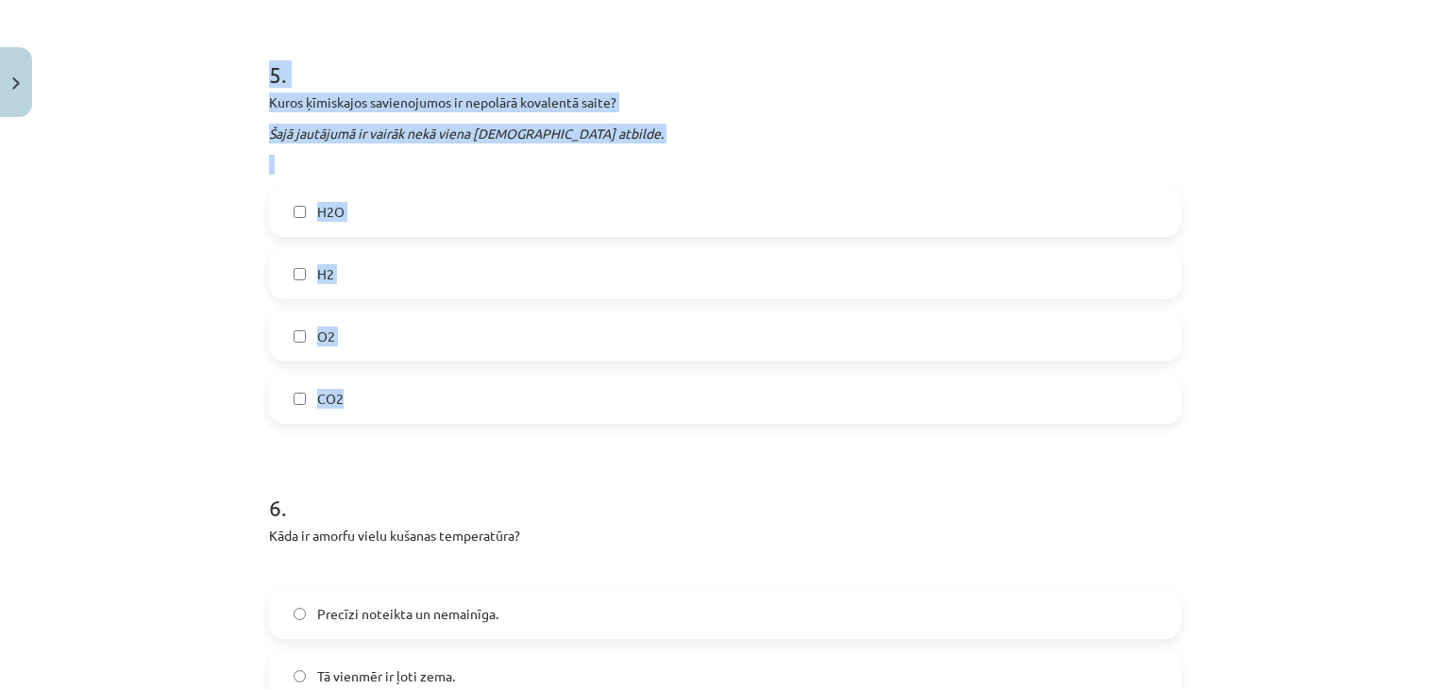 The width and height of the screenshot is (1450, 689). I want to click on span: H2, so click(326, 274).